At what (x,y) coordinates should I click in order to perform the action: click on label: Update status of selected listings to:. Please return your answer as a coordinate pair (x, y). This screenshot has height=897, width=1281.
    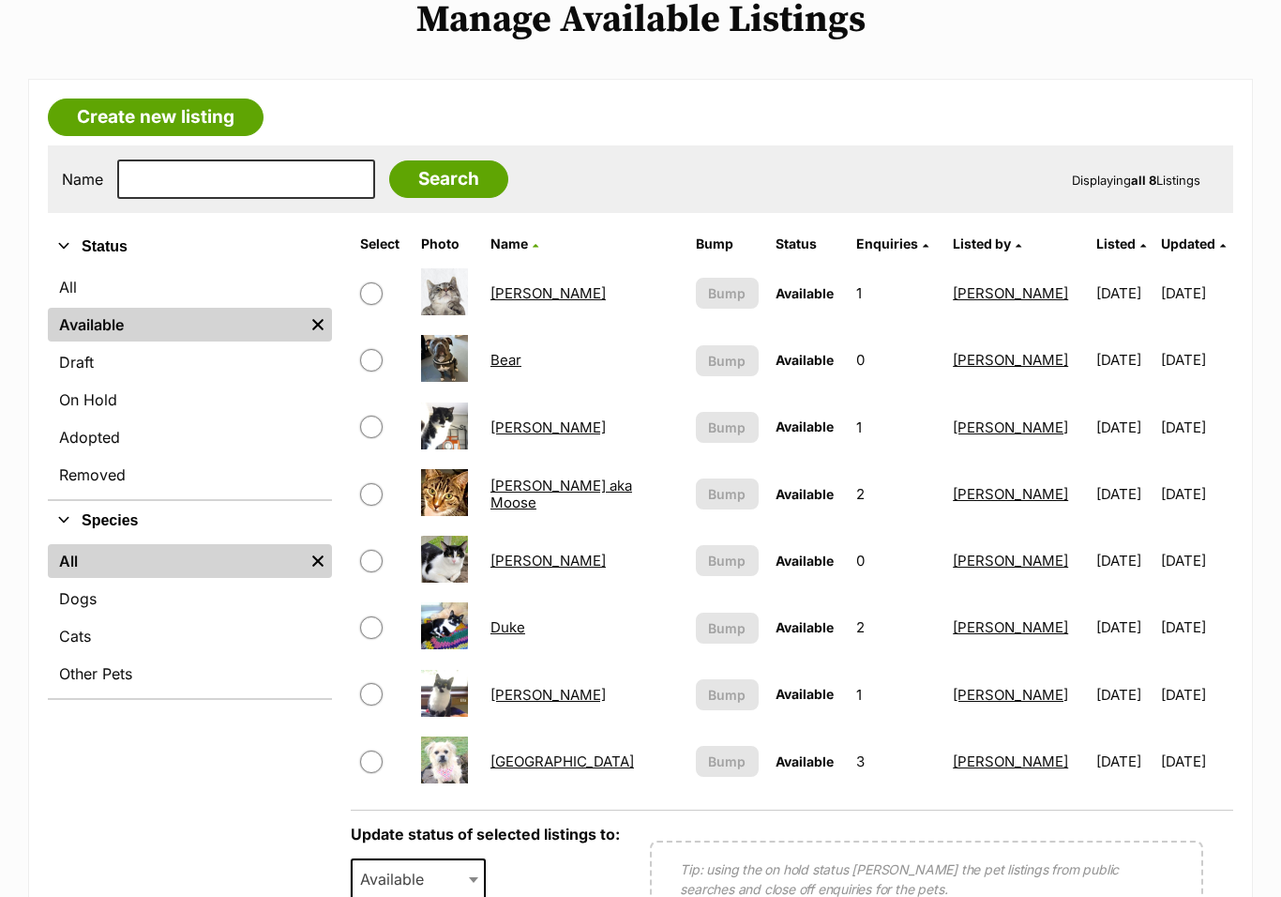
    Looking at the image, I should click on (485, 834).